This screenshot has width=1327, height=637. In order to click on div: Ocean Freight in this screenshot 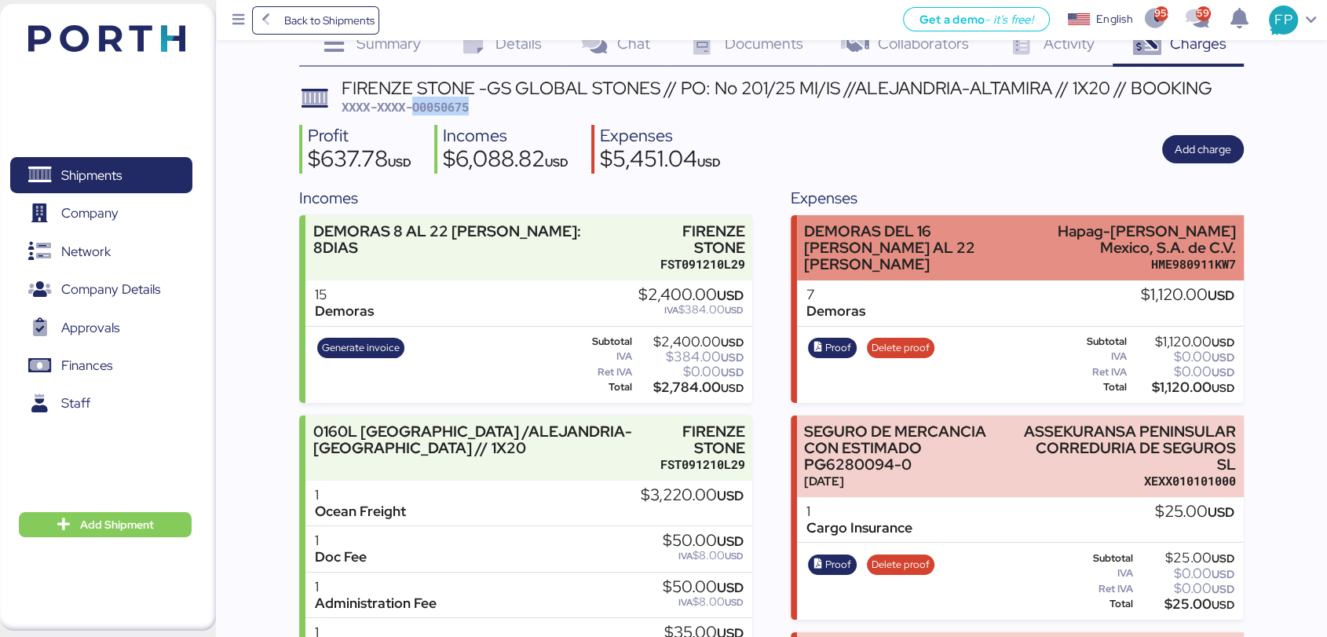, I will do `click(360, 511)`.